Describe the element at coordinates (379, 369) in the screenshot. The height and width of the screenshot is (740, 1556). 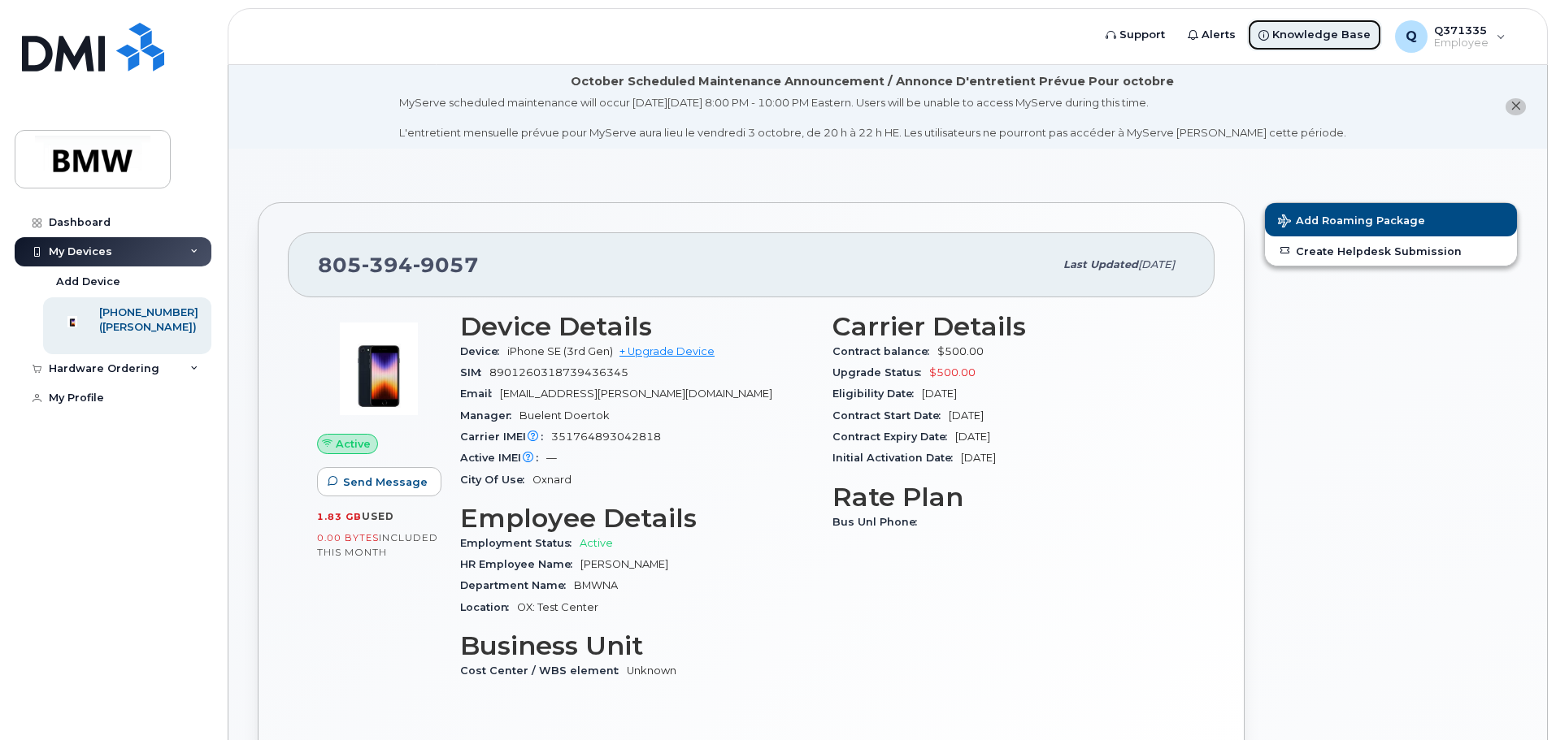
I see `img: image20231002-3703462-1angbar.jpeg` at that location.